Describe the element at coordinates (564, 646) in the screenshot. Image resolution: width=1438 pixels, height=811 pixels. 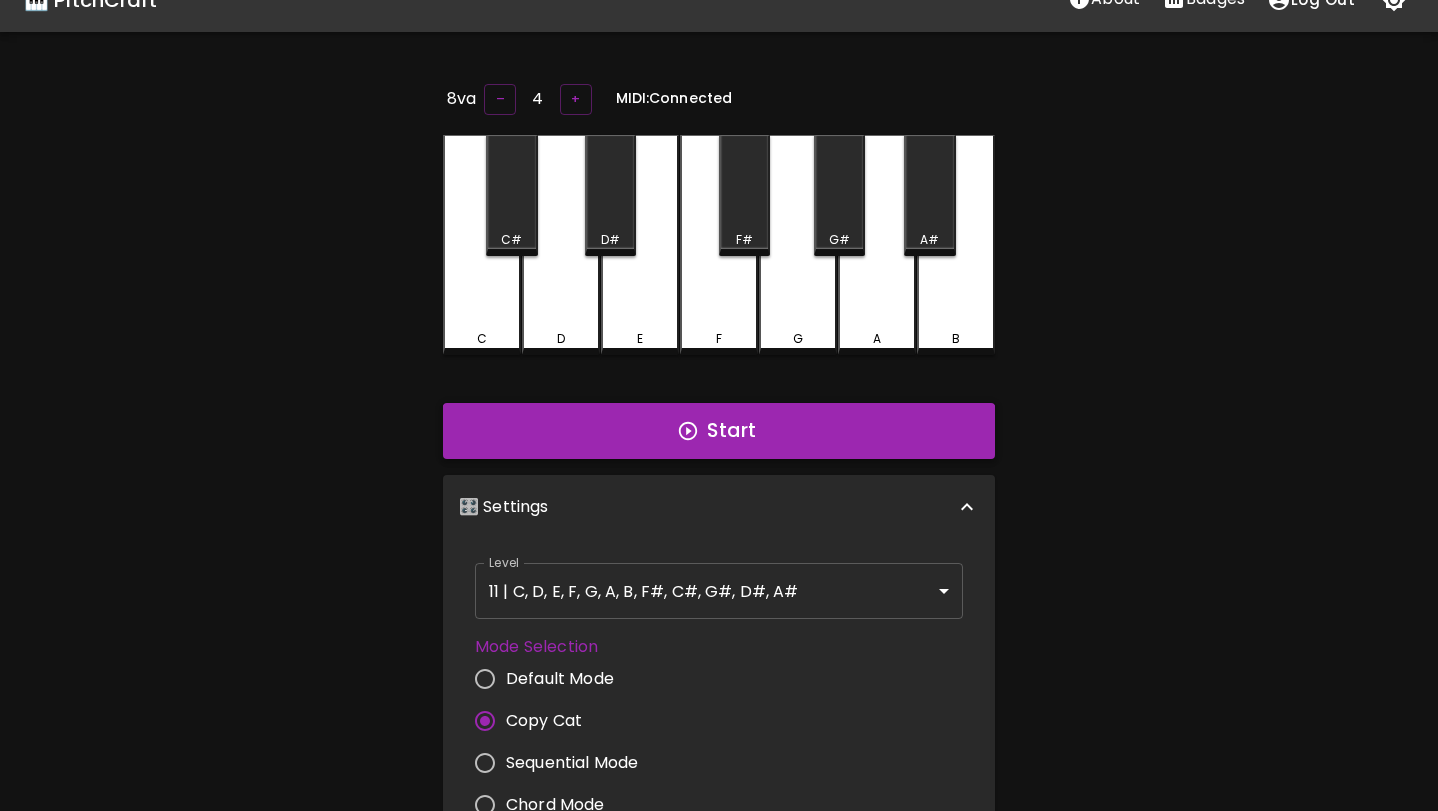
I see `label: Mode Selection` at that location.